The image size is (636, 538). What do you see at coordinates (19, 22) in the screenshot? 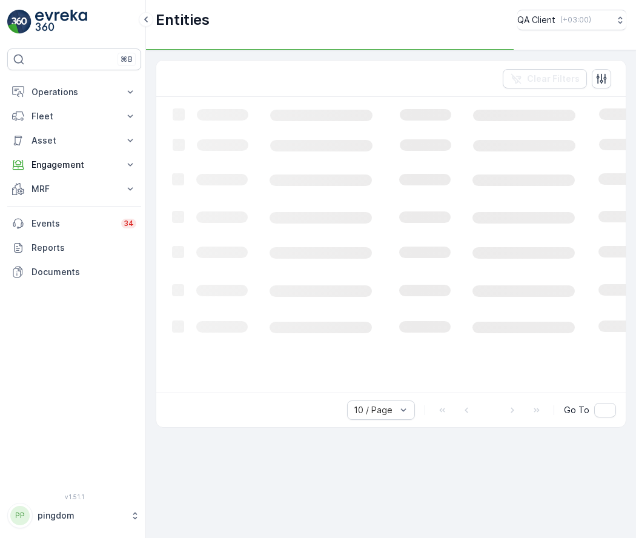
I see `img: logo` at bounding box center [19, 22].